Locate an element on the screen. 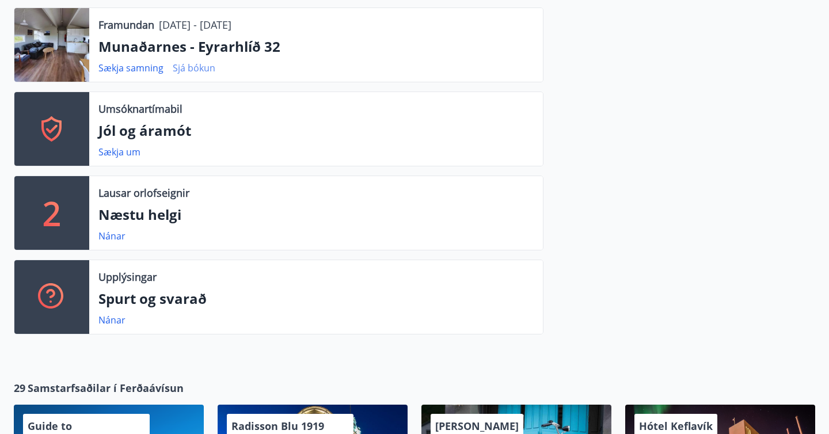  p: Lausar orlofseignir is located at coordinates (144, 193).